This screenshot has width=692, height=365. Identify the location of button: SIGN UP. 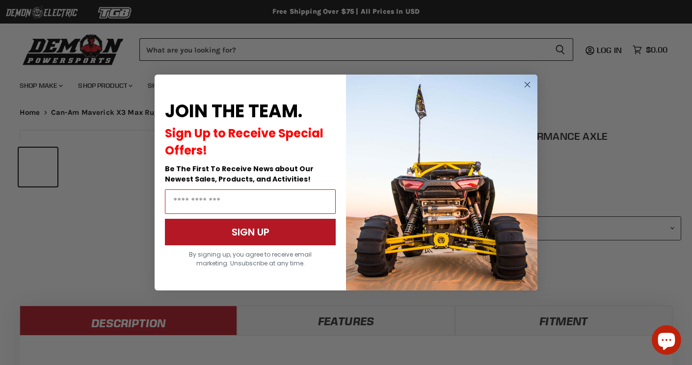
(250, 232).